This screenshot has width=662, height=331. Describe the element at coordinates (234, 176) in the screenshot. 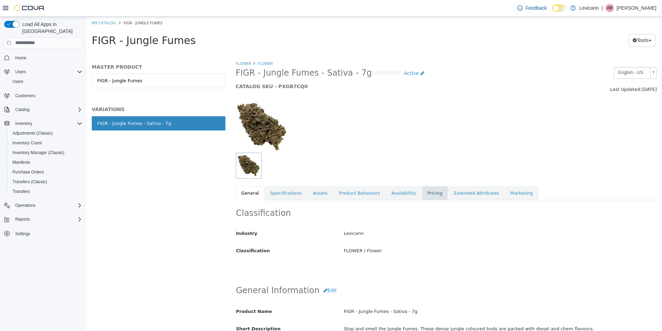

I see `a: Assets` at that location.